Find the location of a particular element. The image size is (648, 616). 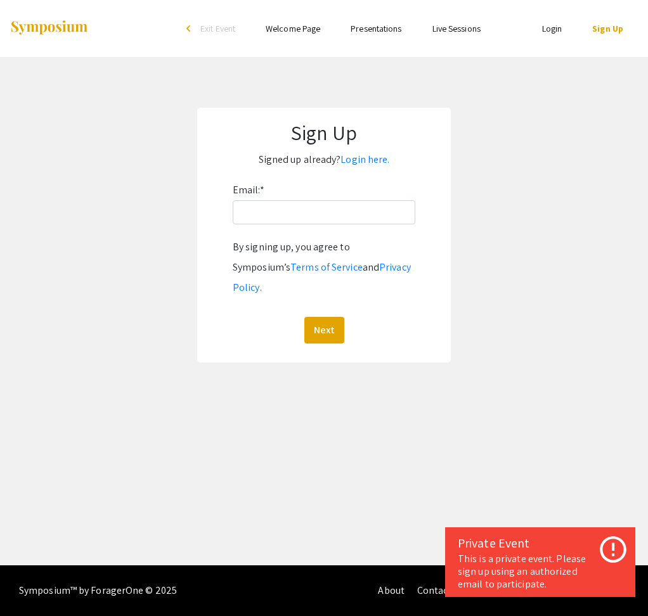

label: Email: is located at coordinates (248, 190).